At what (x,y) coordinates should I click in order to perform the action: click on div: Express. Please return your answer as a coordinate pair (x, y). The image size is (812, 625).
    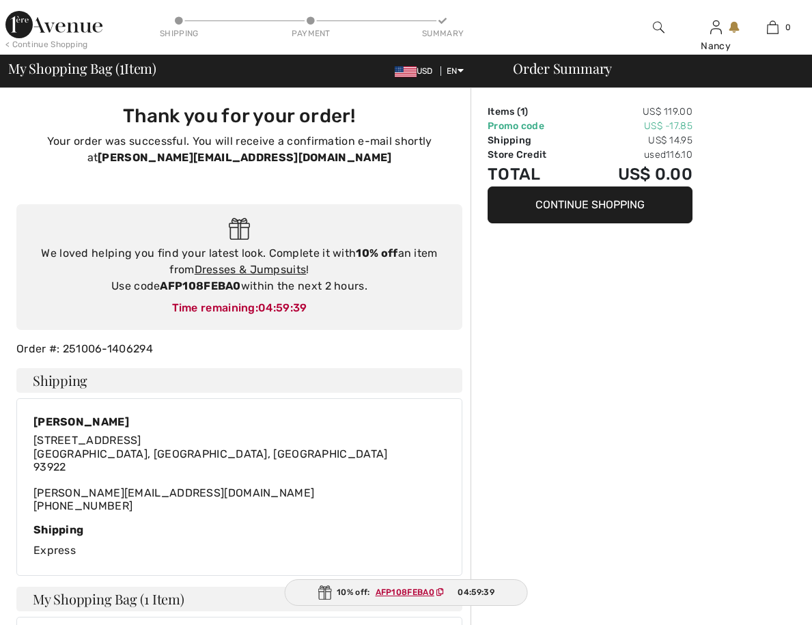
    Looking at the image, I should click on (239, 540).